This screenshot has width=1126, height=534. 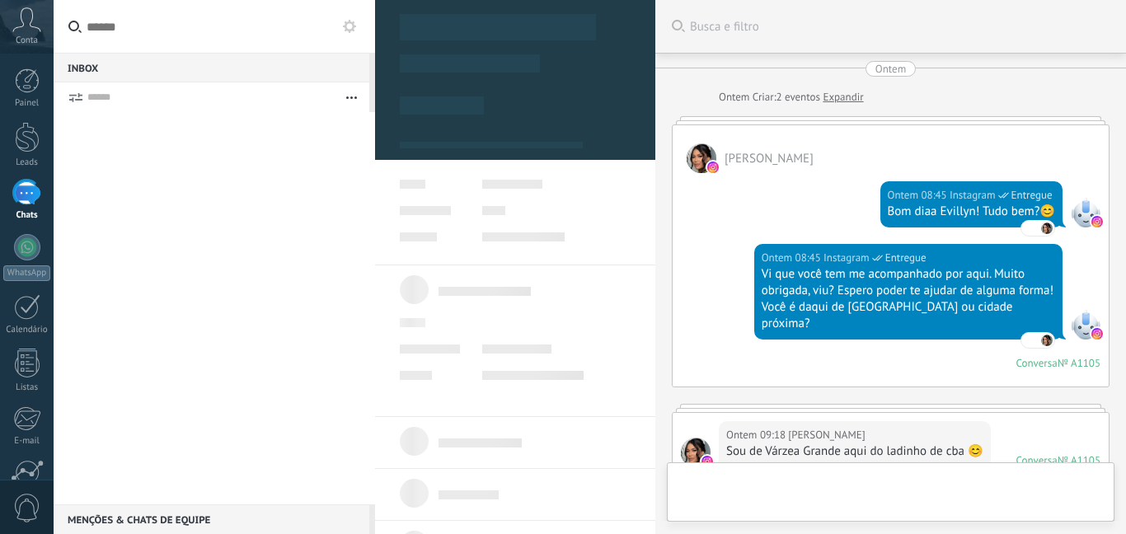 What do you see at coordinates (971, 212) in the screenshot?
I see `div: Bom diaa Evillyn! Tudo bem?😊` at bounding box center [971, 212].